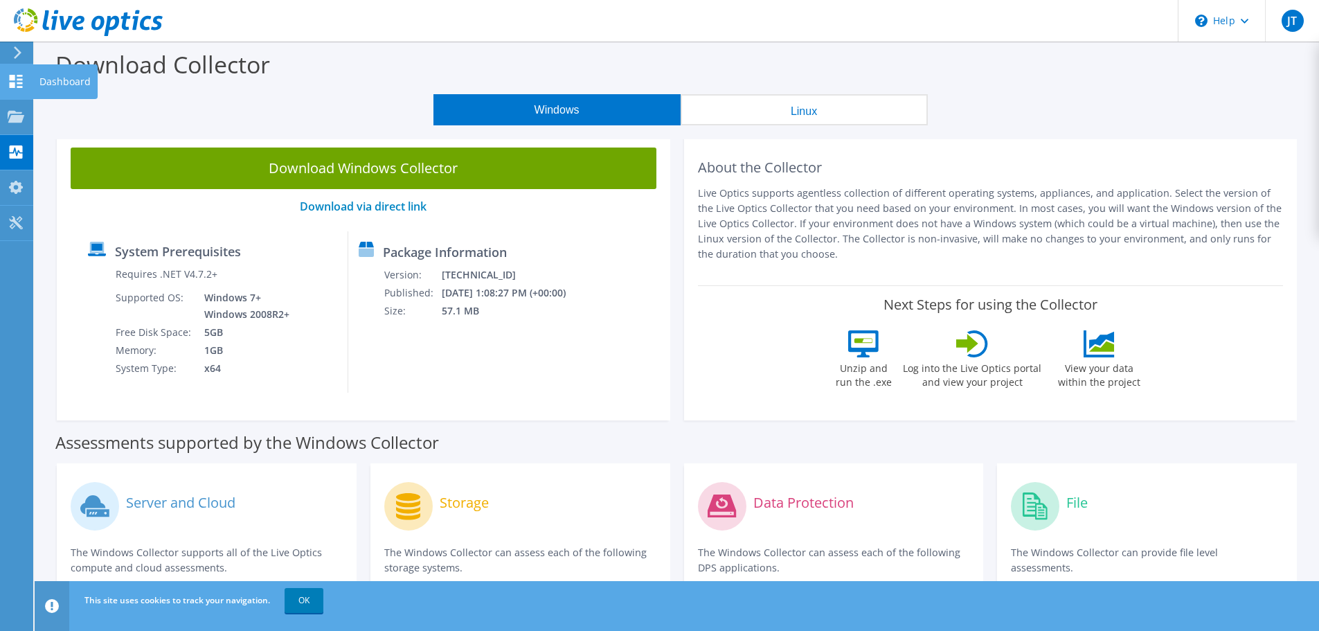 This screenshot has width=1319, height=631. Describe the element at coordinates (834, 560) in the screenshot. I see `p: The Windows Collector can assess each of the following DPS applications.` at that location.